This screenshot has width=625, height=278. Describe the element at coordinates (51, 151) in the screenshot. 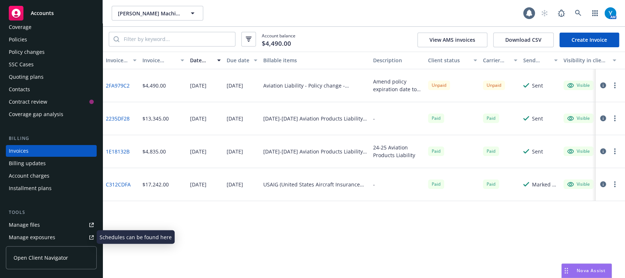

I see `a: Invoices` at that location.